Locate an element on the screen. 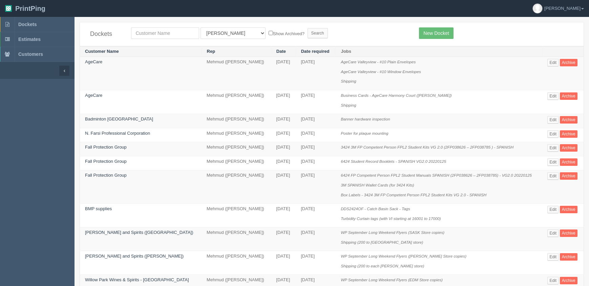  h4: Dockets is located at coordinates (105, 34).